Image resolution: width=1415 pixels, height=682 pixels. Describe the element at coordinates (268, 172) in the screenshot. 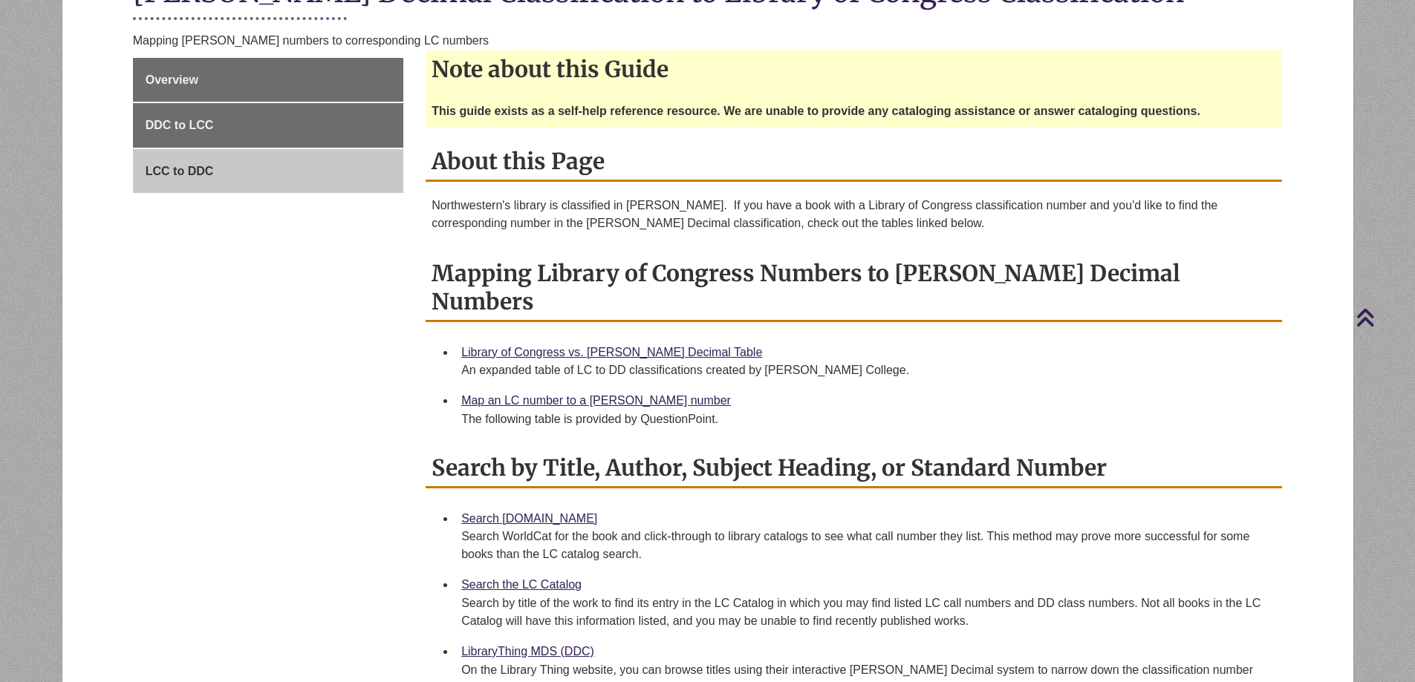

I see `a: LCC to DDC` at that location.